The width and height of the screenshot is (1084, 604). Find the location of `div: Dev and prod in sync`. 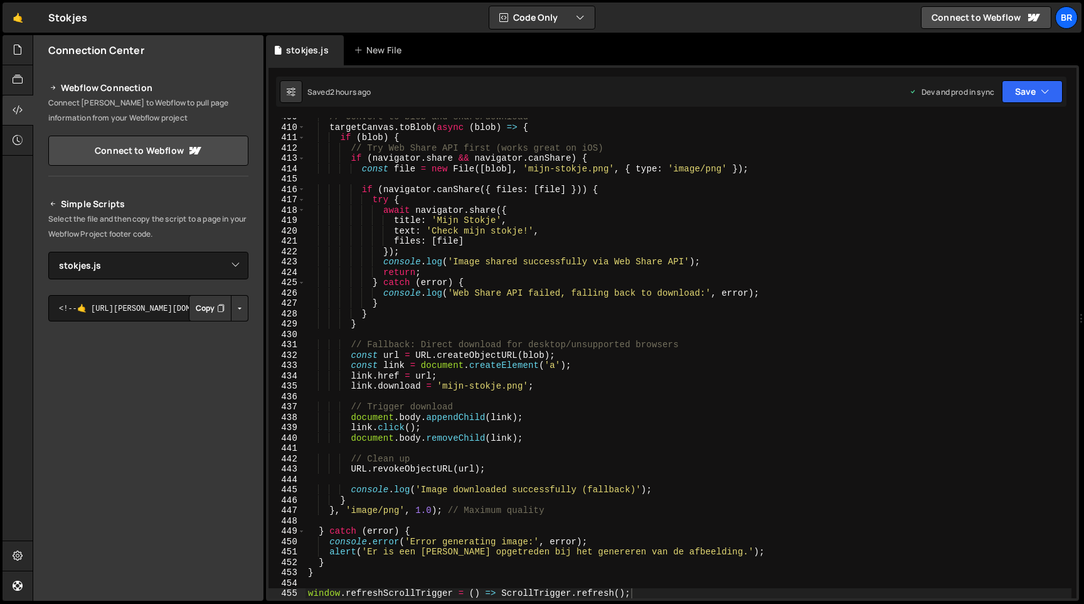

div: Dev and prod in sync is located at coordinates (952, 92).